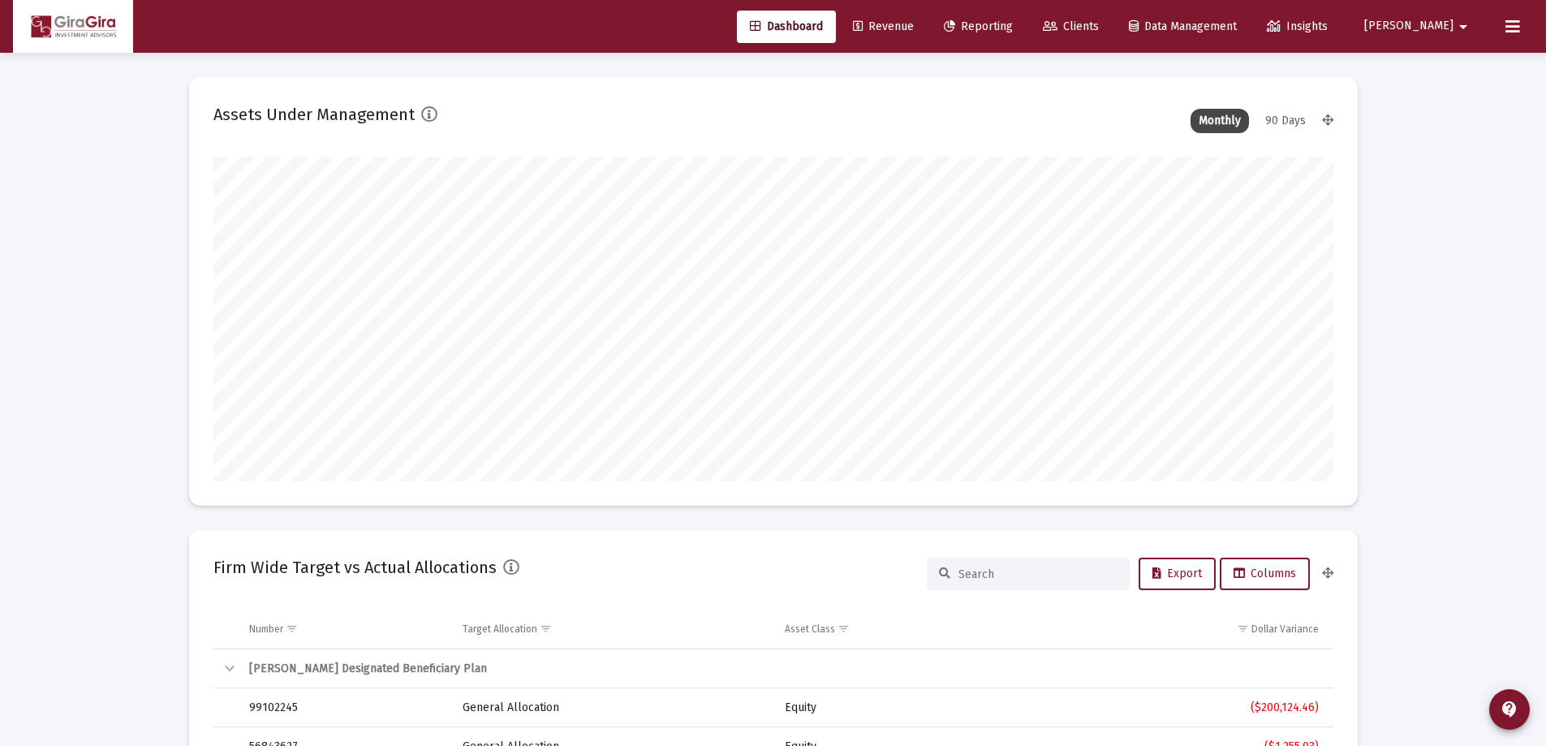 The image size is (1546, 746). I want to click on a: Reporting, so click(978, 27).